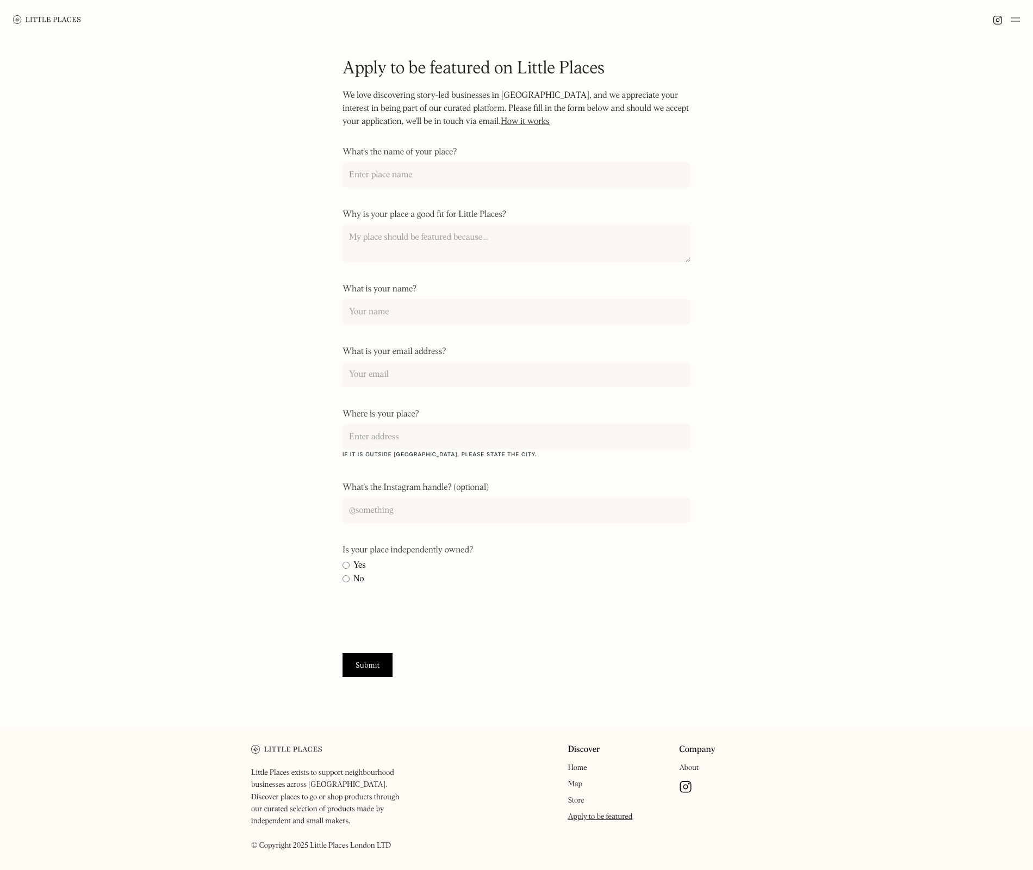 The width and height of the screenshot is (1033, 870). What do you see at coordinates (346, 565) in the screenshot?
I see `input: Yes` at bounding box center [346, 565].